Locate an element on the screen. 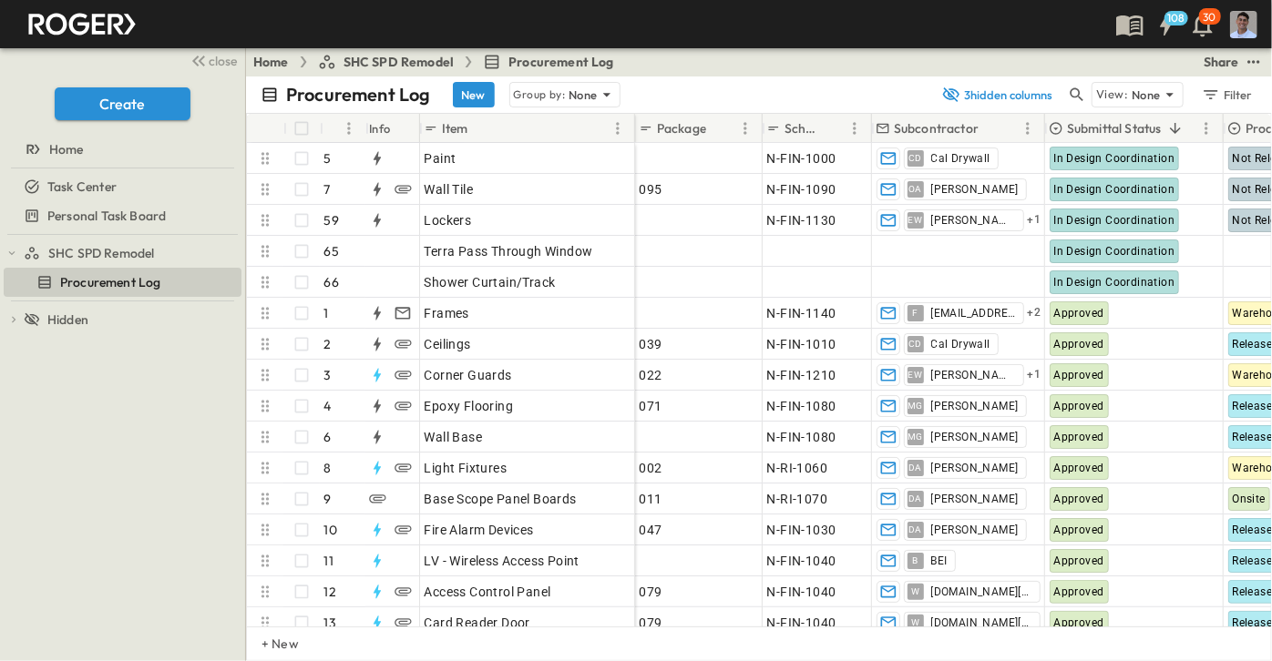  p: 10 is located at coordinates (331, 530).